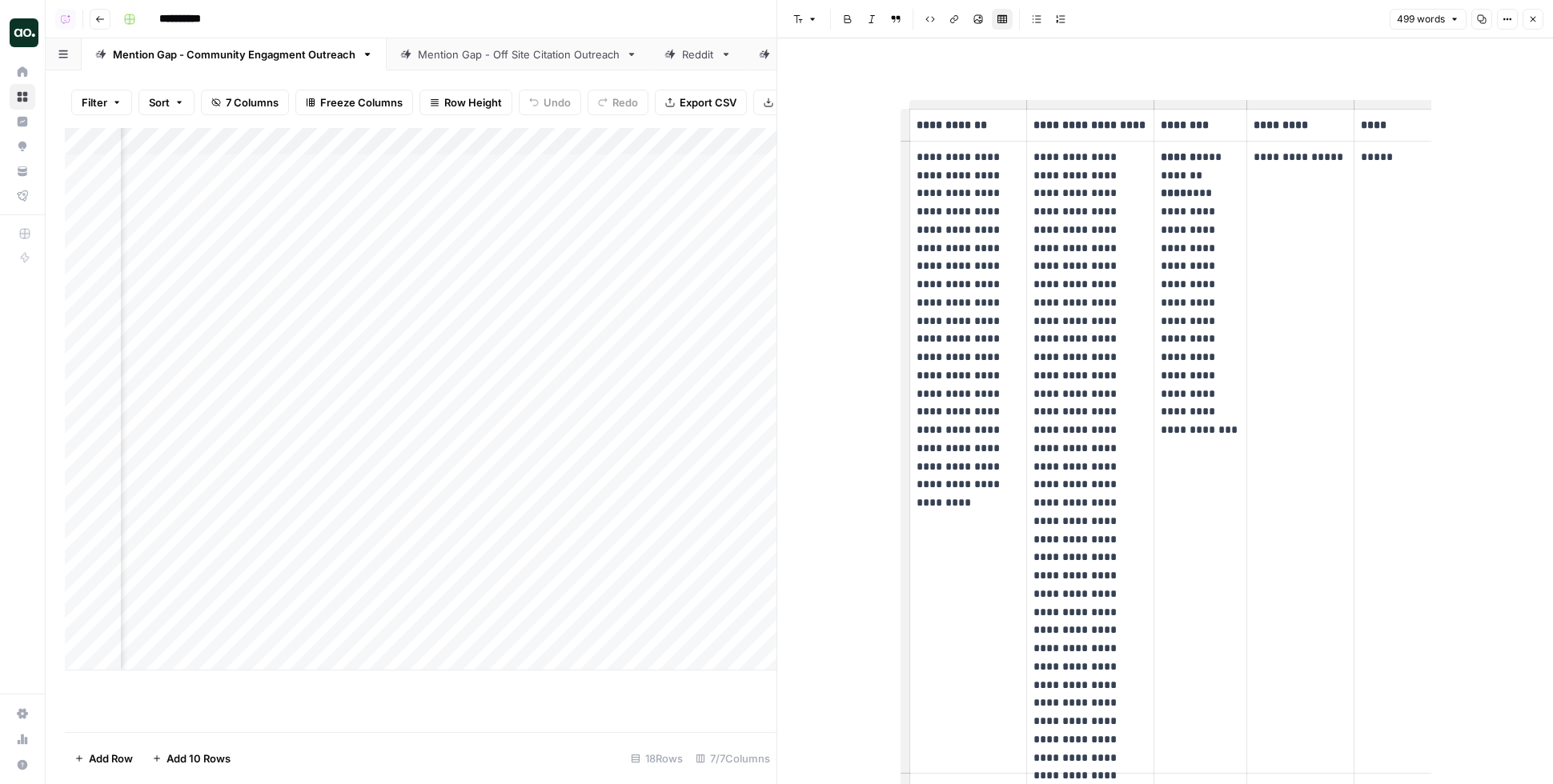  What do you see at coordinates (698, 55) in the screenshot?
I see `a: Reddit` at bounding box center [698, 55].